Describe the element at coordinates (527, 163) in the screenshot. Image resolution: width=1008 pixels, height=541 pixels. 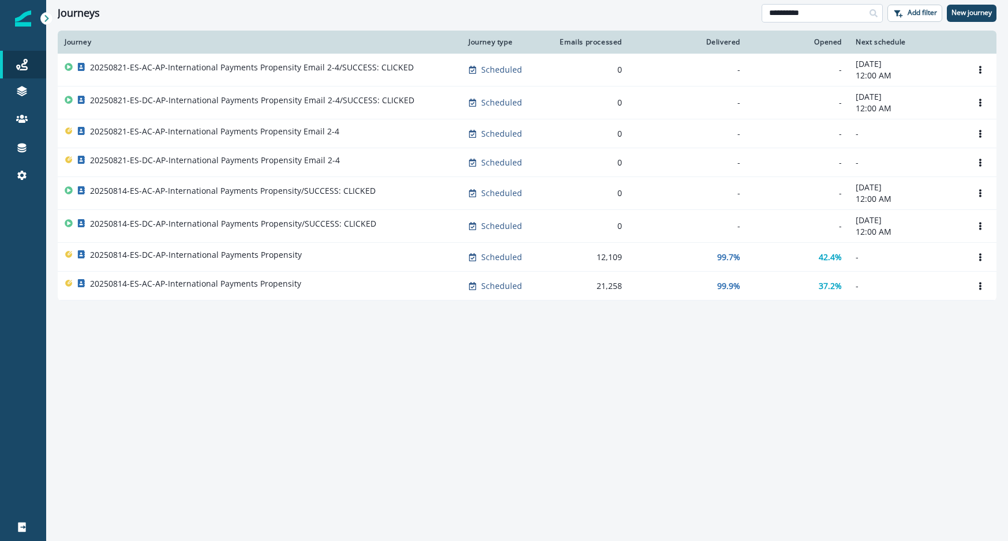
I see `a: 20250821-ES-DC-AP-International Payments Propensity Email 2-4Scheduled0---Options` at that location.